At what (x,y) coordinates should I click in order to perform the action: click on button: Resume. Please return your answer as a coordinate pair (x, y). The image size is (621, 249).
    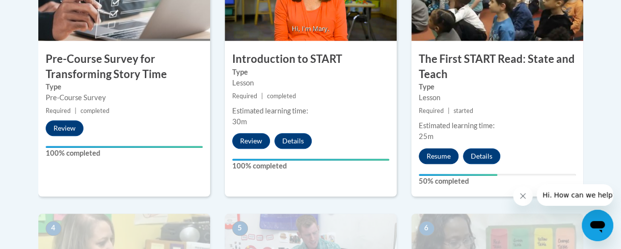
    Looking at the image, I should click on (439, 156).